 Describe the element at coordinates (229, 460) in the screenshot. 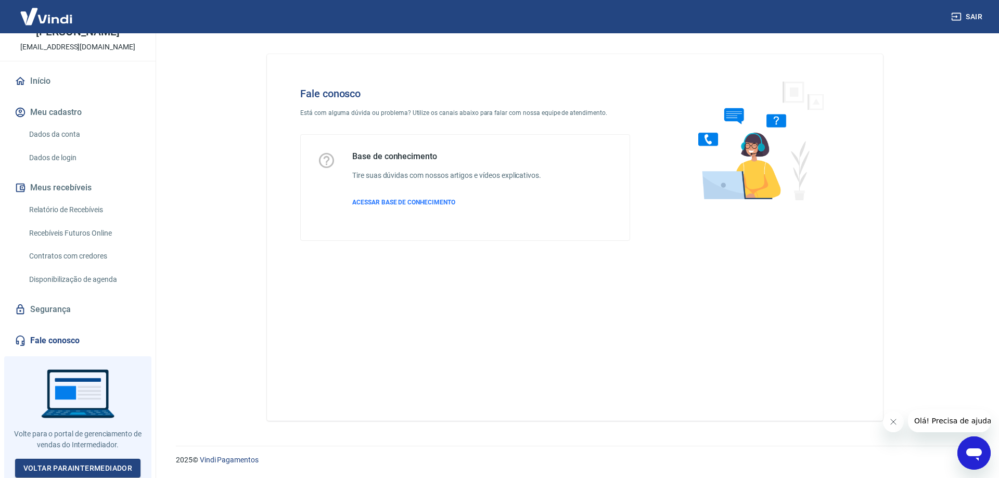

I see `a: Vindi Pagamentos` at that location.